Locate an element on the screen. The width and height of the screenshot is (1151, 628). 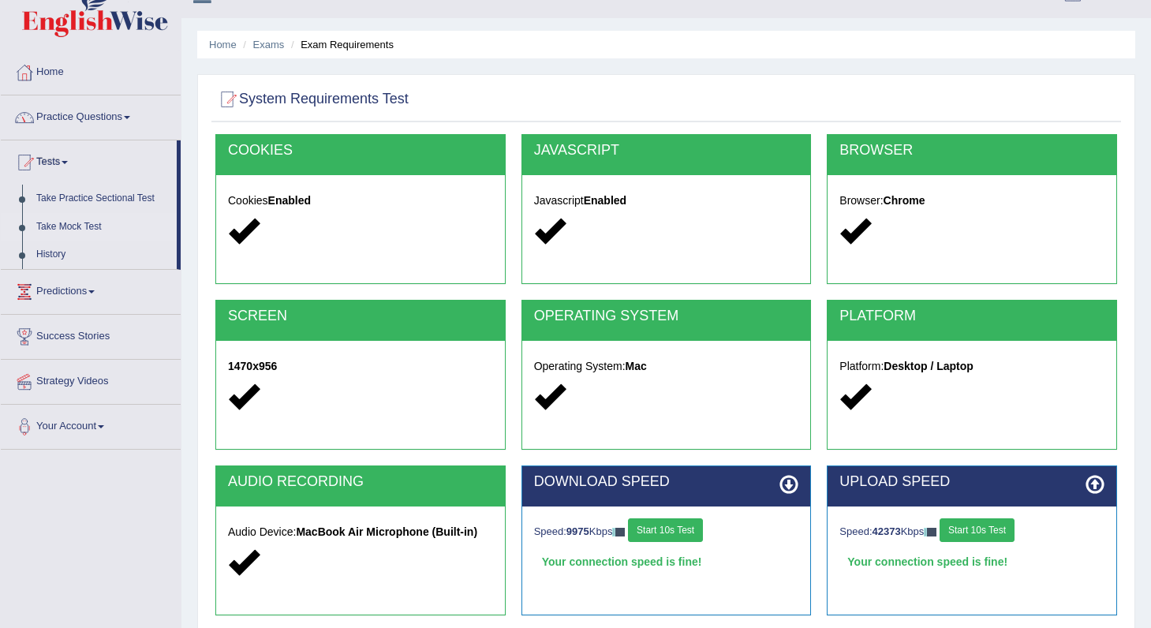
h5: Cookies is located at coordinates (361, 200).